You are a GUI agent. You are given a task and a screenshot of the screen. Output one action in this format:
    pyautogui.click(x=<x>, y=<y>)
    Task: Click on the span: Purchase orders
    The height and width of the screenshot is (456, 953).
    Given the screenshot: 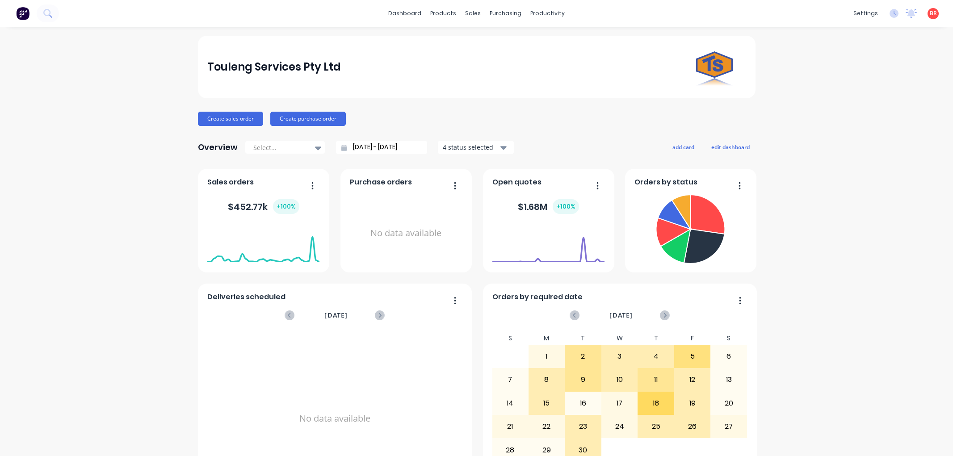 What is the action you would take?
    pyautogui.click(x=381, y=182)
    